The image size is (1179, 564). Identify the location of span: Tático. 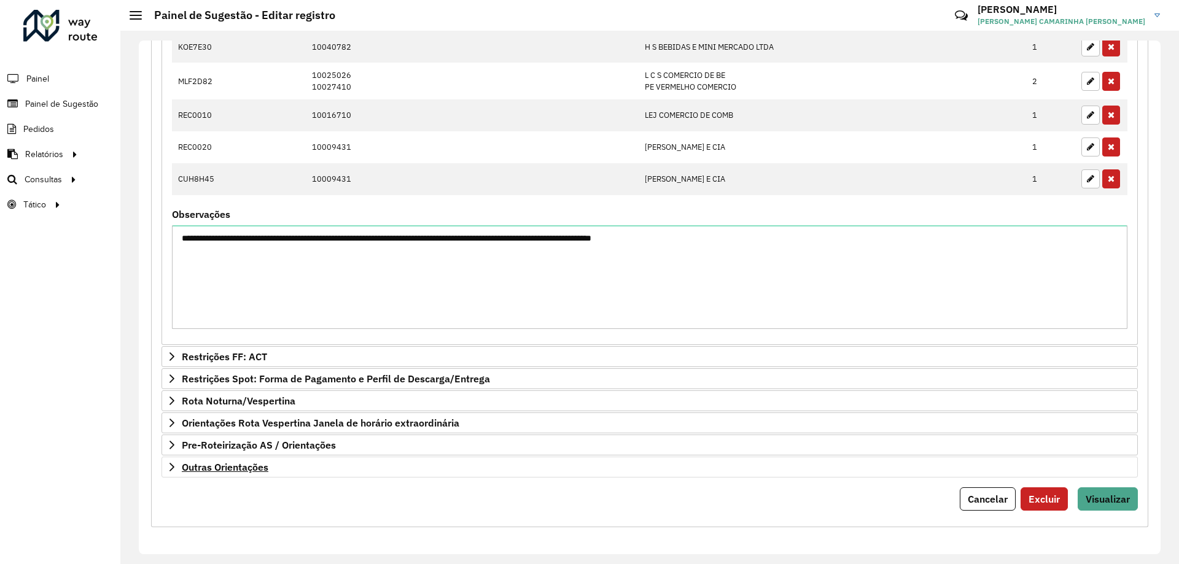
(34, 204).